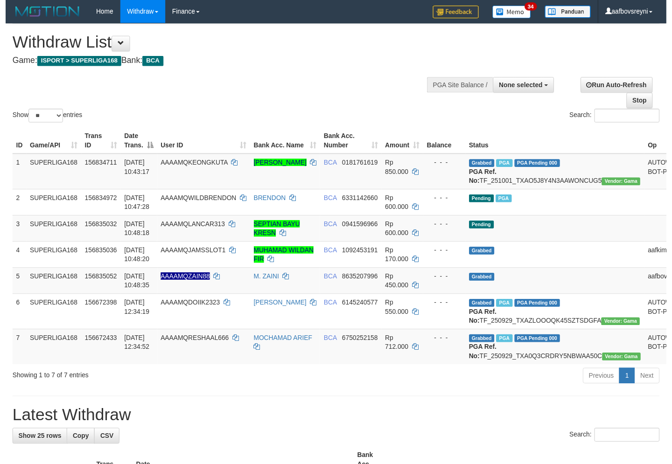  Describe the element at coordinates (140, 380) in the screenshot. I see `div: Showing 1 to 7 of 7 entries` at that location.